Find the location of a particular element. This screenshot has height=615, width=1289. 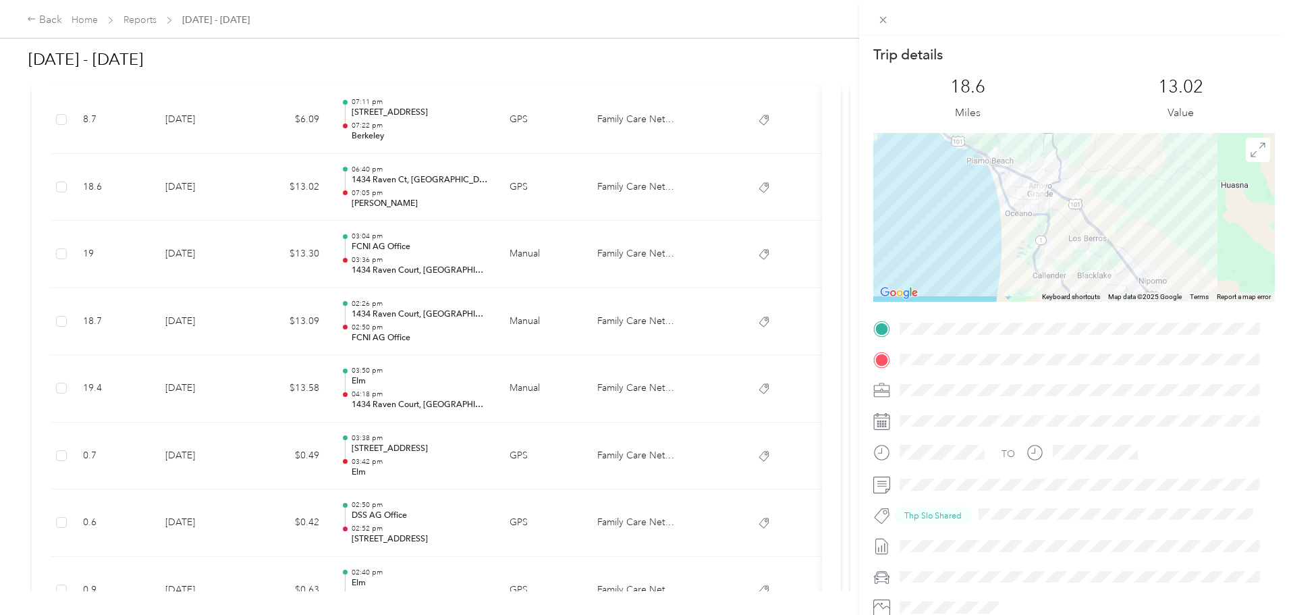

p: 18.6 is located at coordinates (967, 87).